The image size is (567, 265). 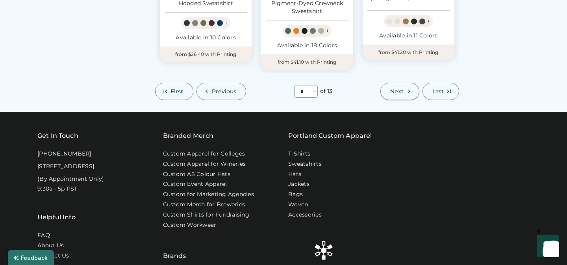 What do you see at coordinates (294, 174) in the screenshot?
I see `a: Hats` at bounding box center [294, 174].